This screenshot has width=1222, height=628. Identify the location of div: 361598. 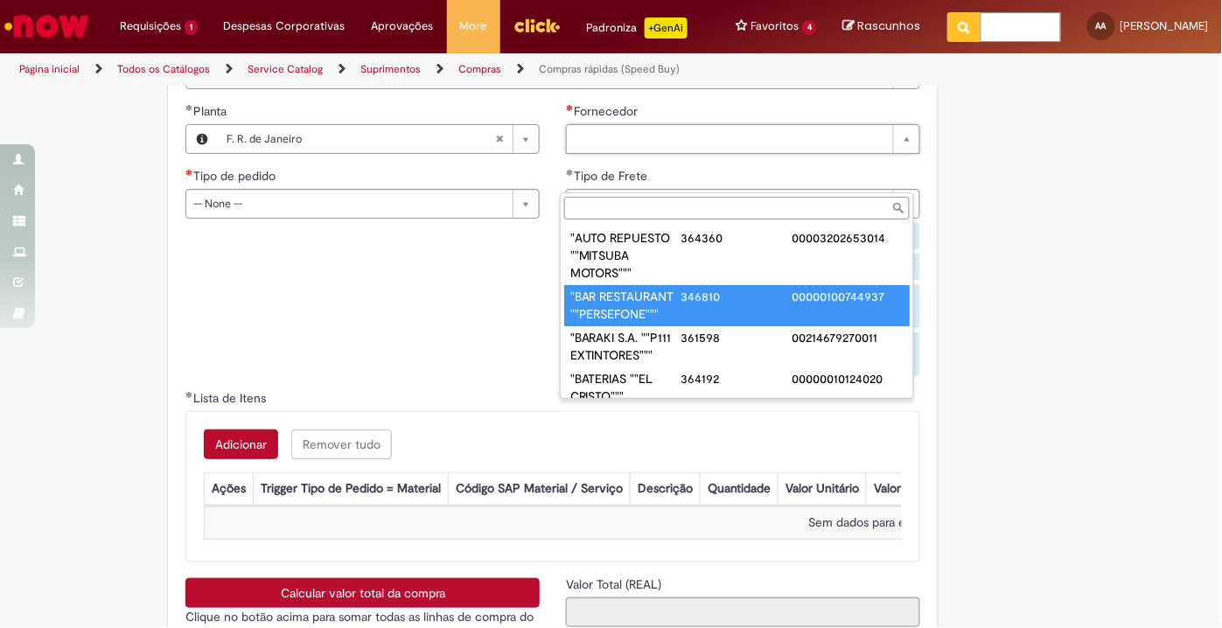
(737, 338).